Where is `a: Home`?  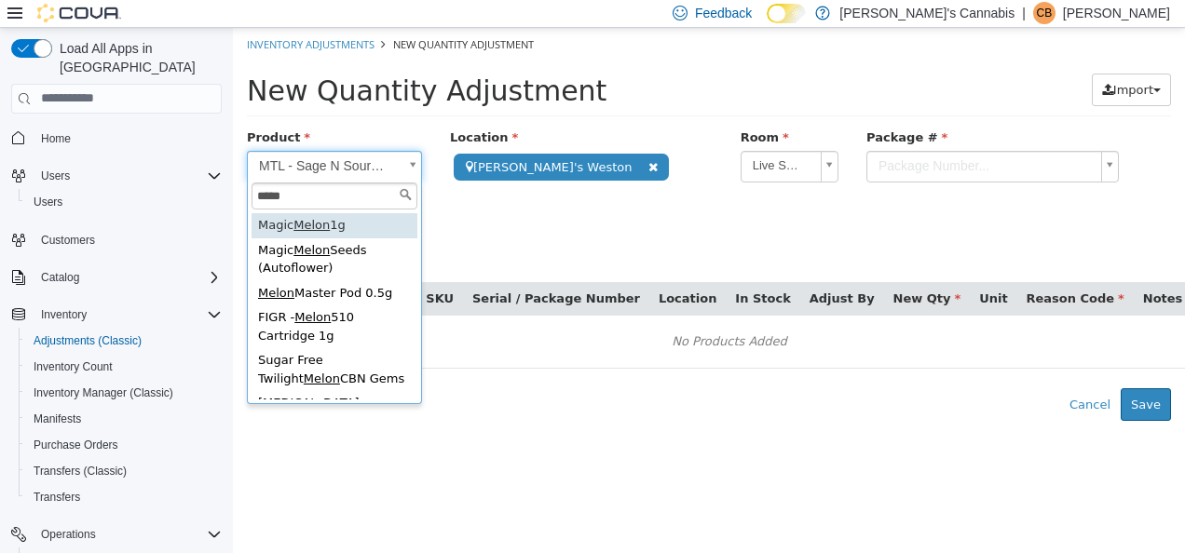 a: Home is located at coordinates (56, 139).